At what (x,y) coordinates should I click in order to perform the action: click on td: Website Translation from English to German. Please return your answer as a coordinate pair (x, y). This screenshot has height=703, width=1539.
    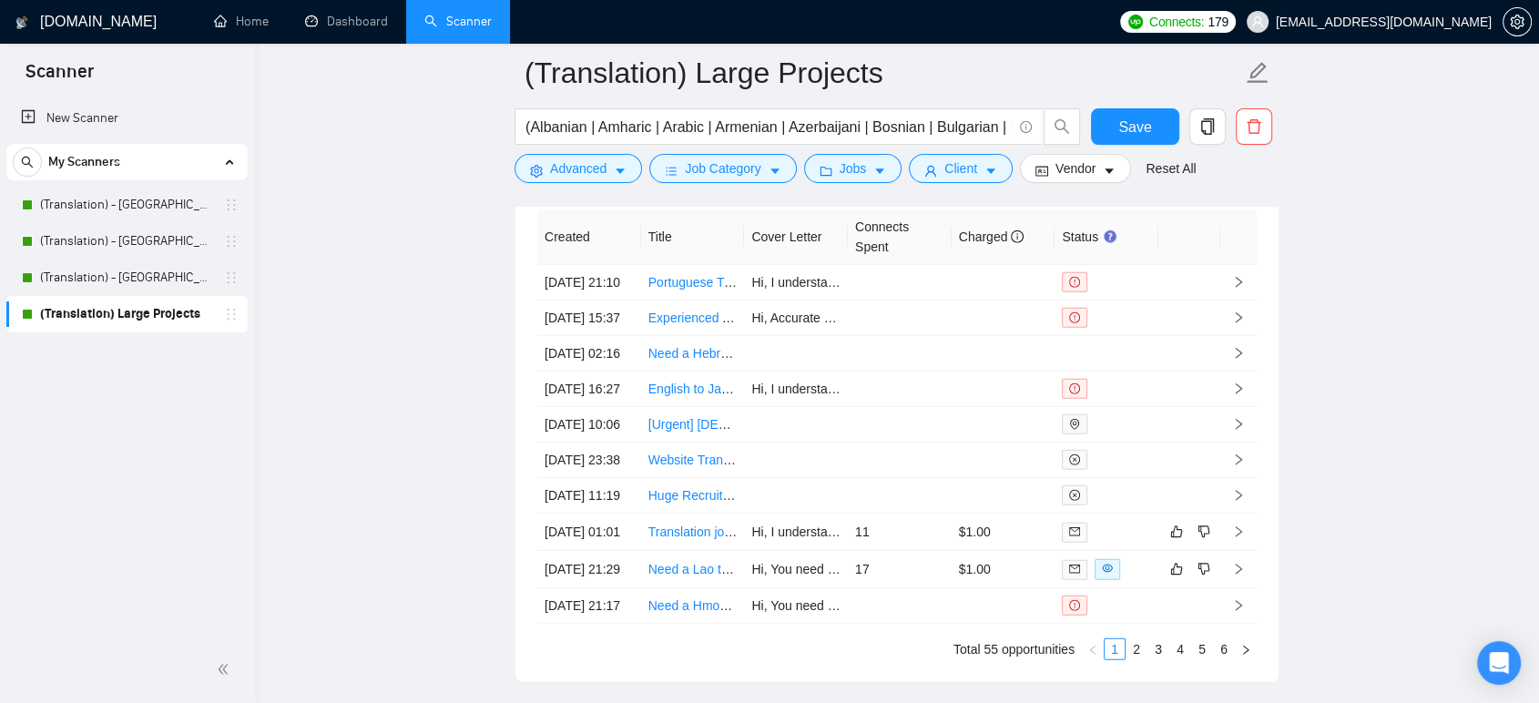
    Looking at the image, I should click on (693, 460).